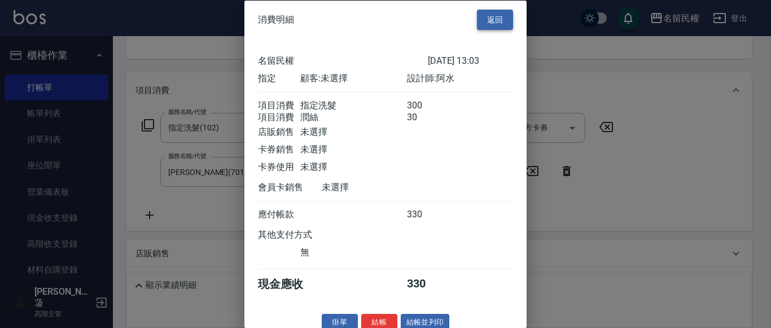  What do you see at coordinates (279, 167) in the screenshot?
I see `div: 卡券使用` at bounding box center [279, 167].